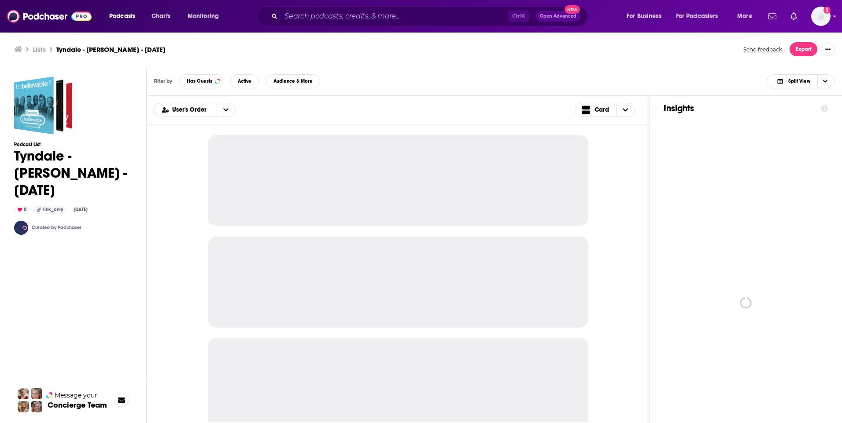  Describe the element at coordinates (195, 110) in the screenshot. I see `h2: Choose List sort` at that location.